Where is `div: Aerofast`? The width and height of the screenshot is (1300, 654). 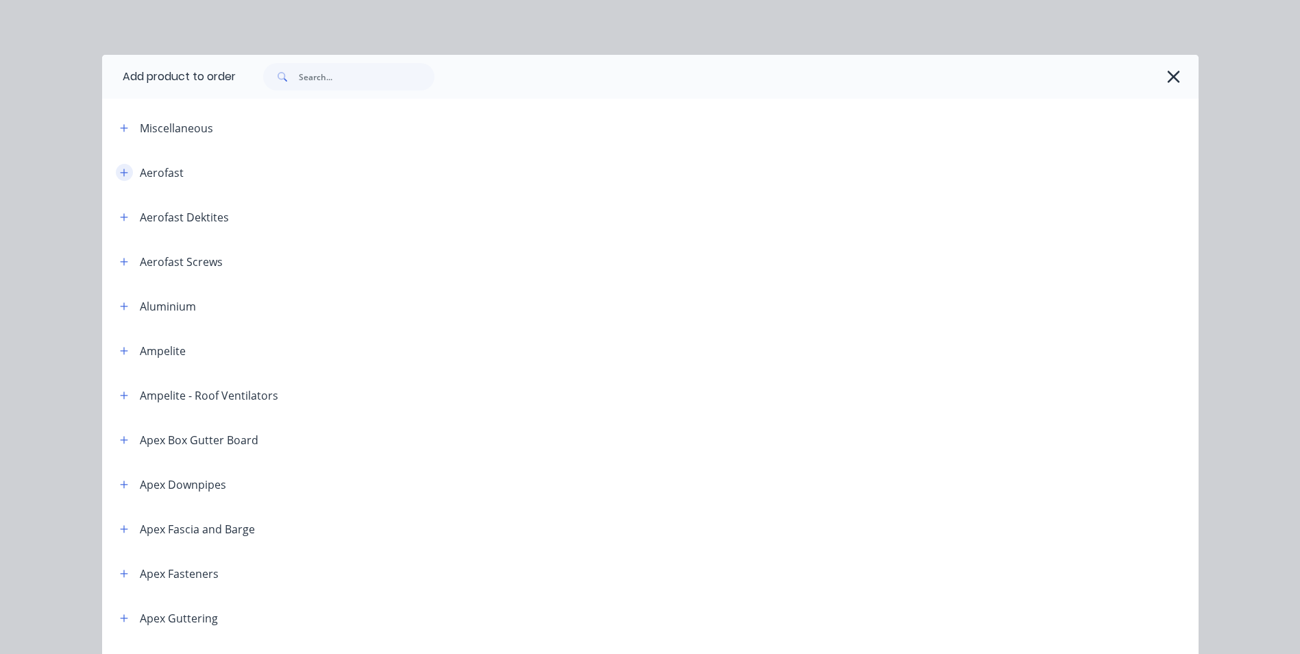 div: Aerofast is located at coordinates (162, 173).